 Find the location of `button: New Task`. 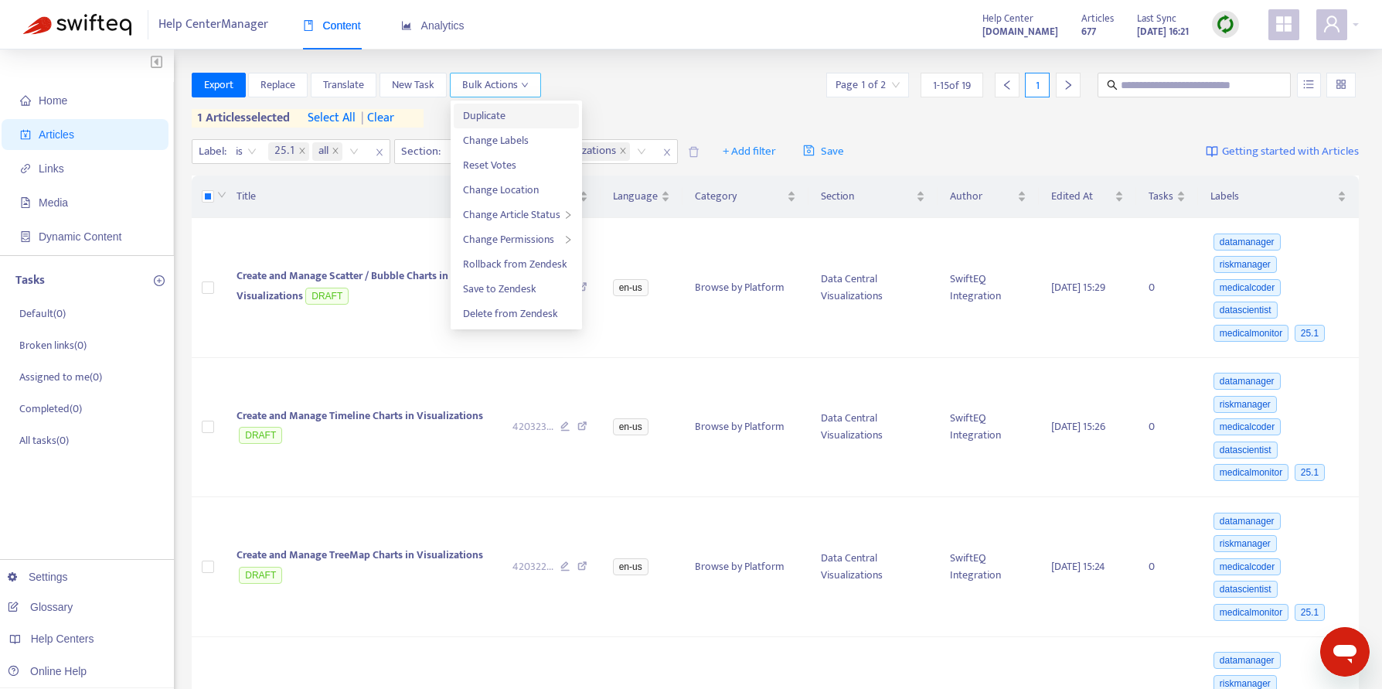

button: New Task is located at coordinates (413, 85).